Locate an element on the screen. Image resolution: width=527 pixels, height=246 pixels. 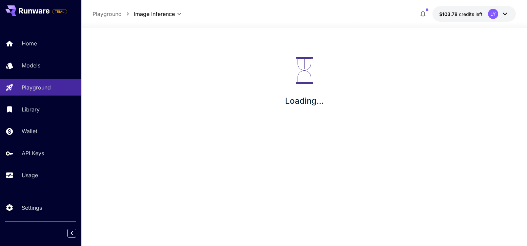
a: Playground is located at coordinates (107, 14).